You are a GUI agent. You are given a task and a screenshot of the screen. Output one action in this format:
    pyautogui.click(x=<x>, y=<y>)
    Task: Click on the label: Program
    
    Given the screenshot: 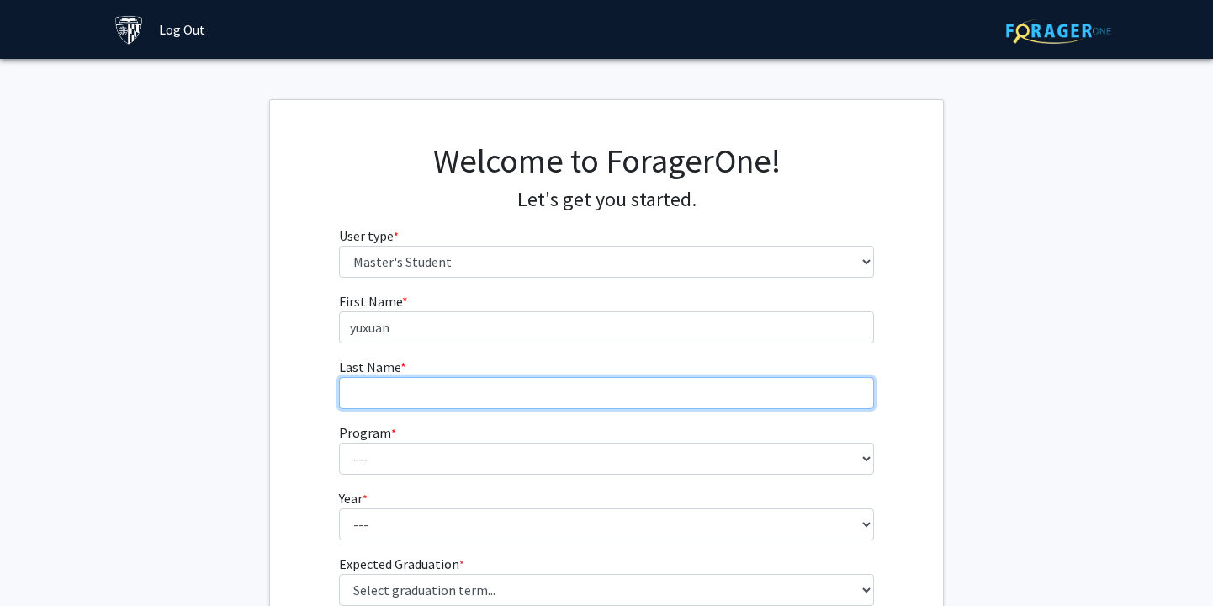 What is the action you would take?
    pyautogui.click(x=368, y=432)
    